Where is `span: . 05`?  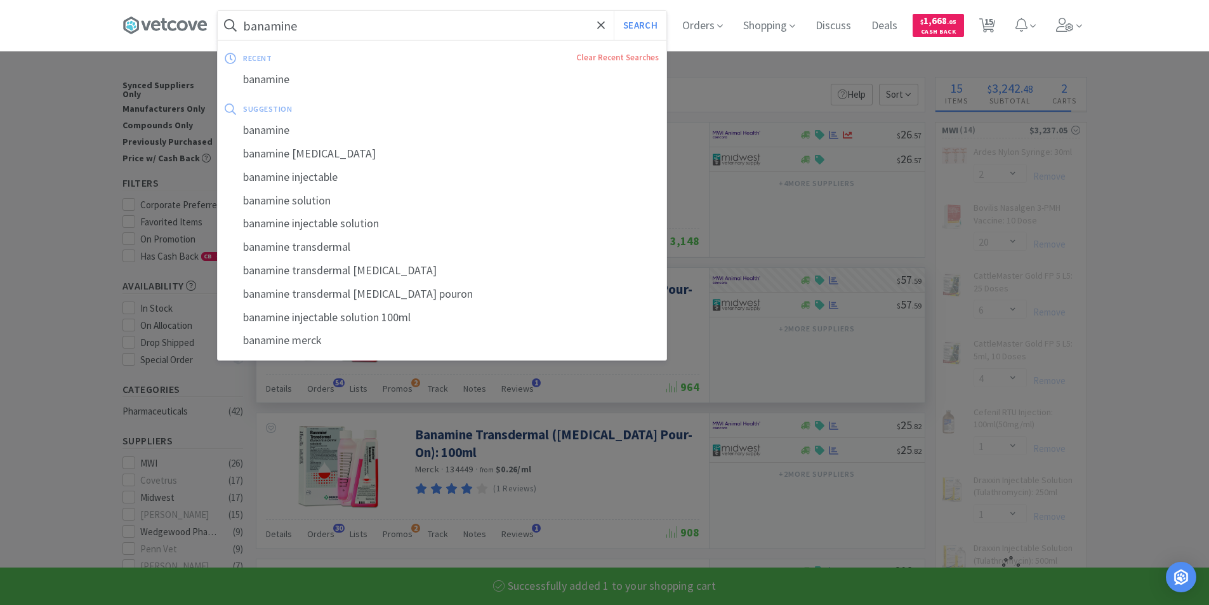 span: . 05 is located at coordinates (952, 22).